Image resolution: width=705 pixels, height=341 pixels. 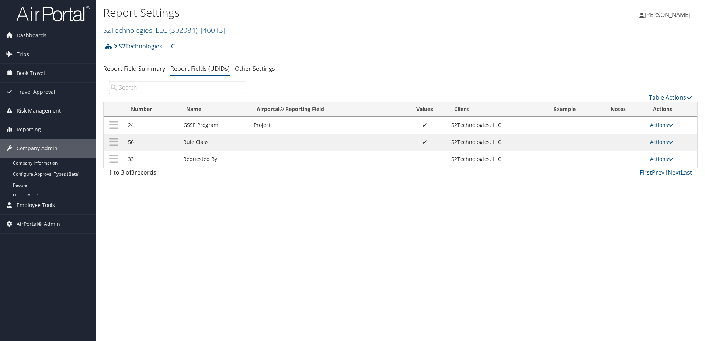 I want to click on a: Next, so click(x=674, y=172).